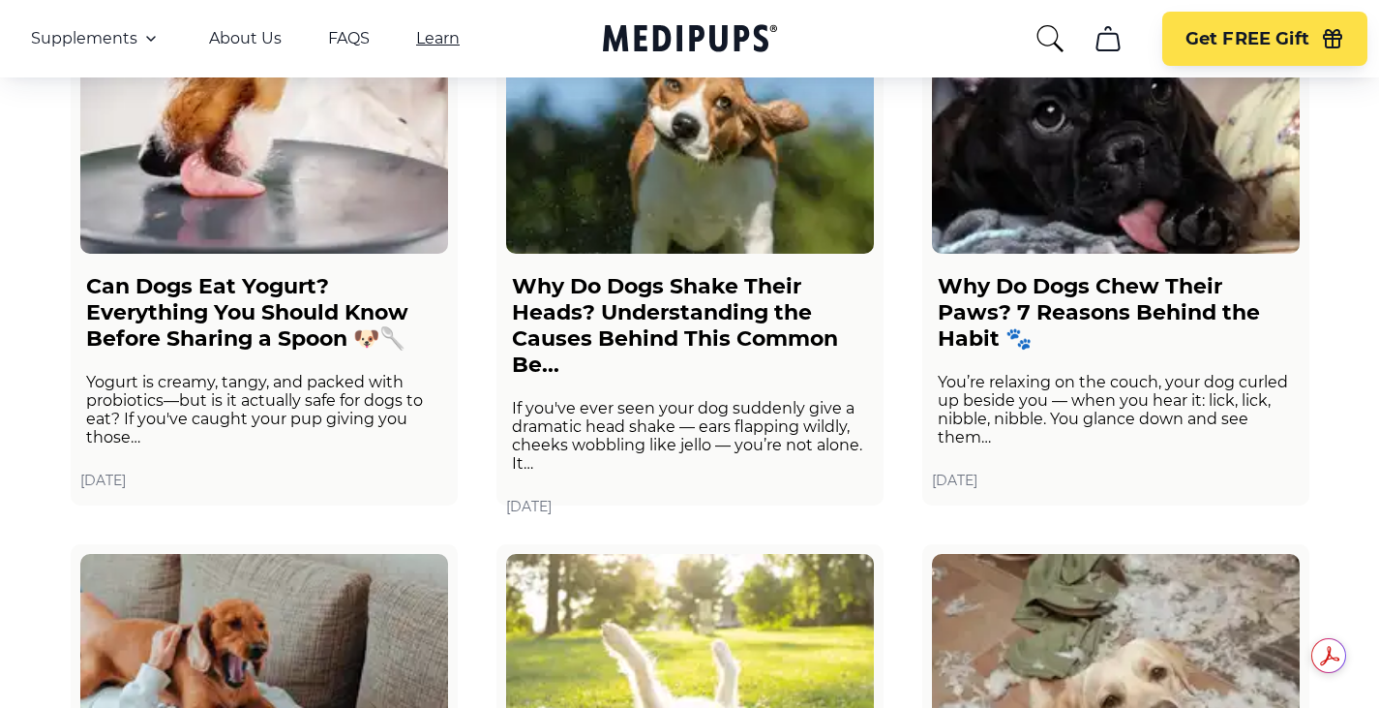 Image resolution: width=1379 pixels, height=708 pixels. What do you see at coordinates (245, 39) in the screenshot?
I see `a: About Us` at bounding box center [245, 39].